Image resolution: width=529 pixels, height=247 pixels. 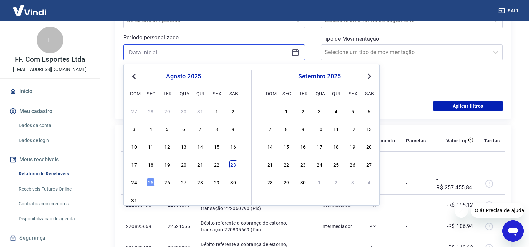 I want to click on div: Choose domingo, 14 de setembro de 2025, so click(x=270, y=146).